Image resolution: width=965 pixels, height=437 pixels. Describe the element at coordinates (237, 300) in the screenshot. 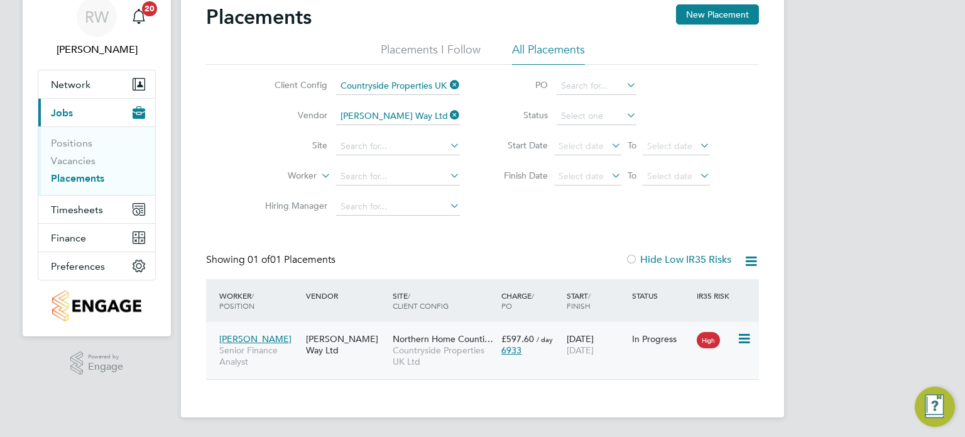

I see `span: / Position` at that location.